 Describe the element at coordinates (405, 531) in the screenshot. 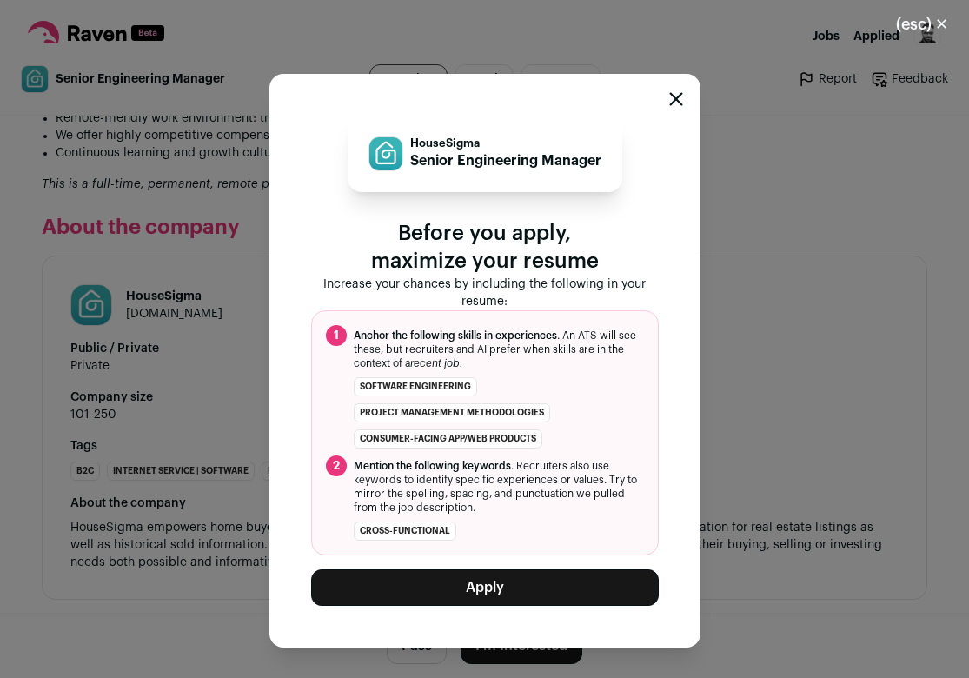

I see `li: cross-functional` at that location.